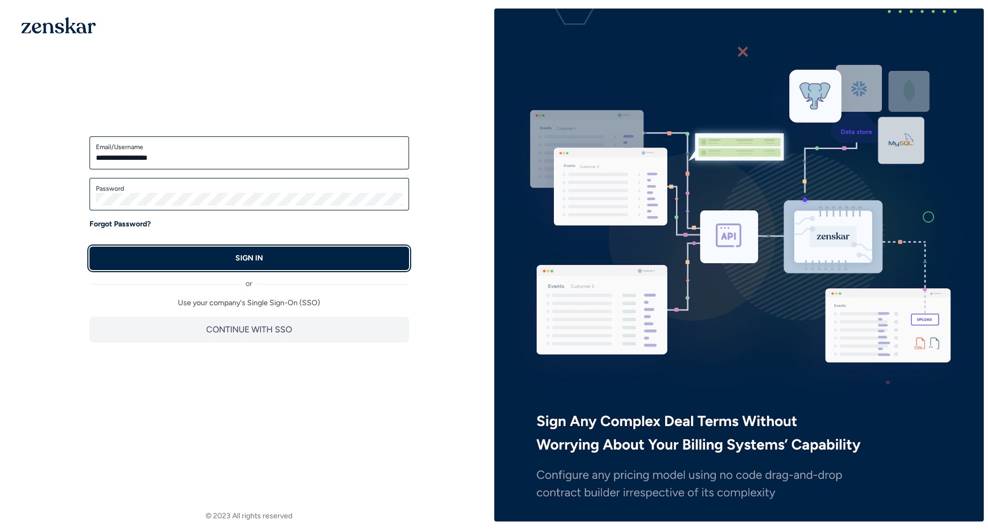 Image resolution: width=988 pixels, height=530 pixels. I want to click on p: Use your company's Single Sign-On (SSO), so click(249, 303).